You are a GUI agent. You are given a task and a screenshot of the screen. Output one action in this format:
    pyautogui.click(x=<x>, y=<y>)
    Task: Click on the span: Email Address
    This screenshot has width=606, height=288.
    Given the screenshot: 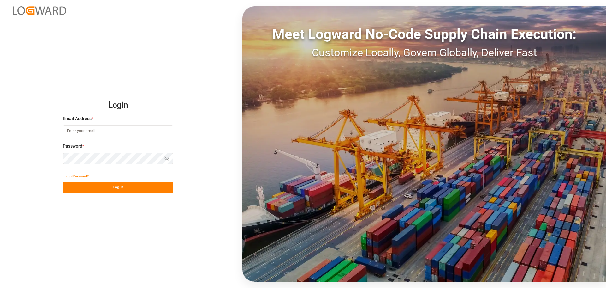 What is the action you would take?
    pyautogui.click(x=77, y=118)
    